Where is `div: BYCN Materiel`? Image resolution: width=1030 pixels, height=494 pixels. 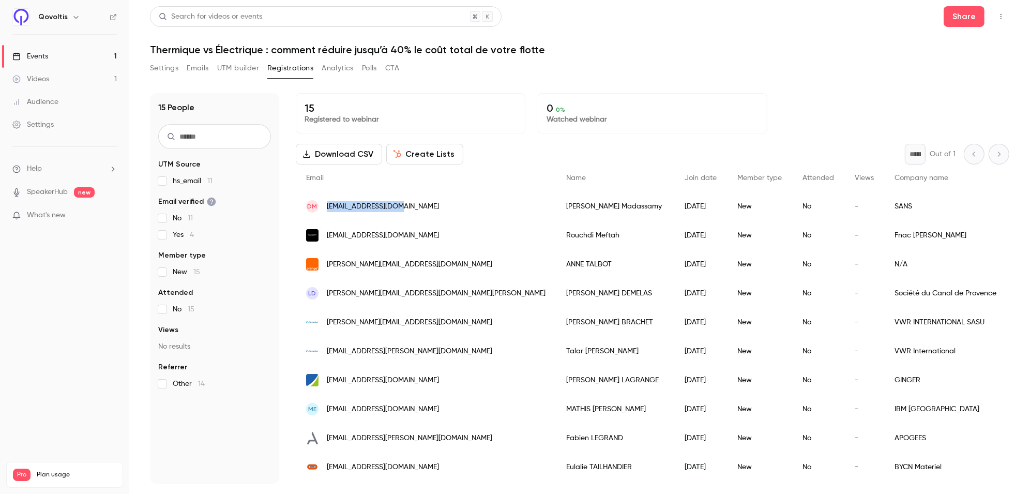 div: BYCN Materiel is located at coordinates (945, 467).